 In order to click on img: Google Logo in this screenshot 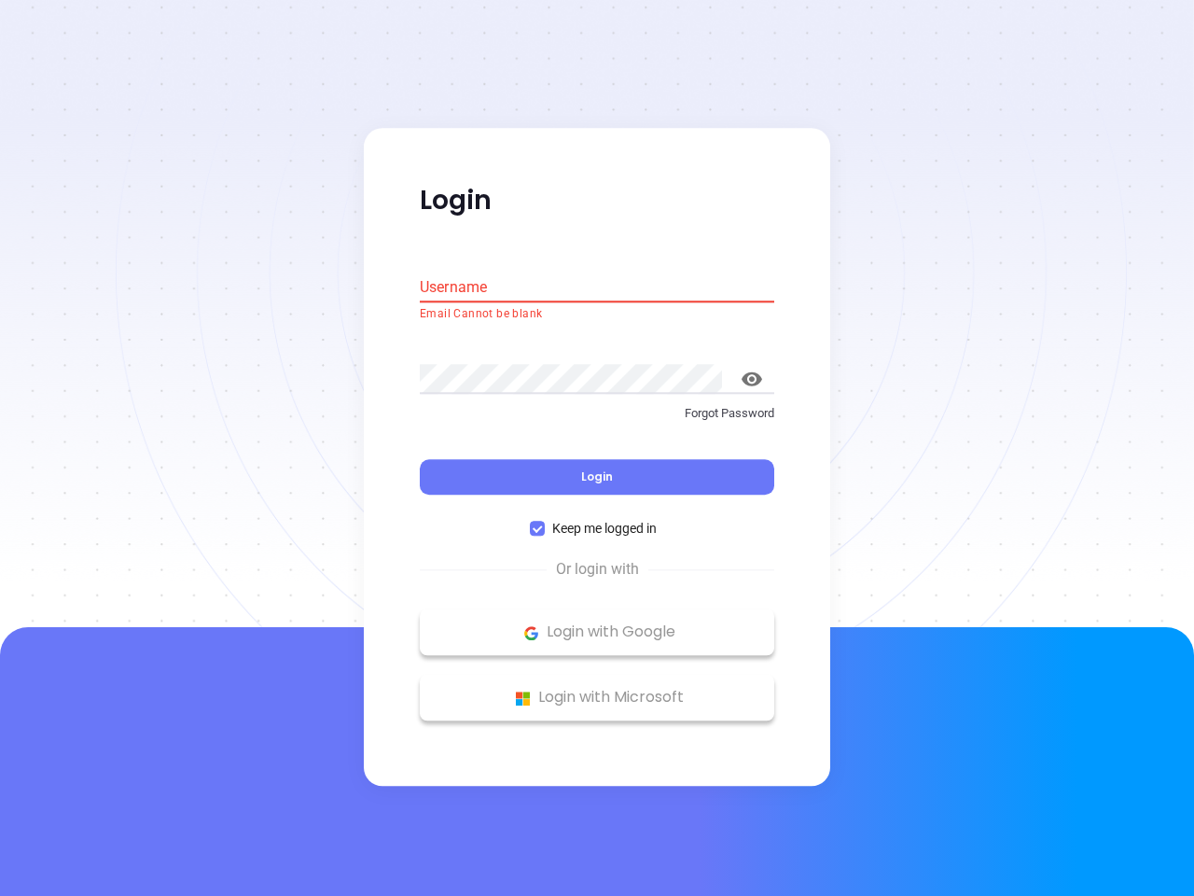, I will do `click(531, 633)`.